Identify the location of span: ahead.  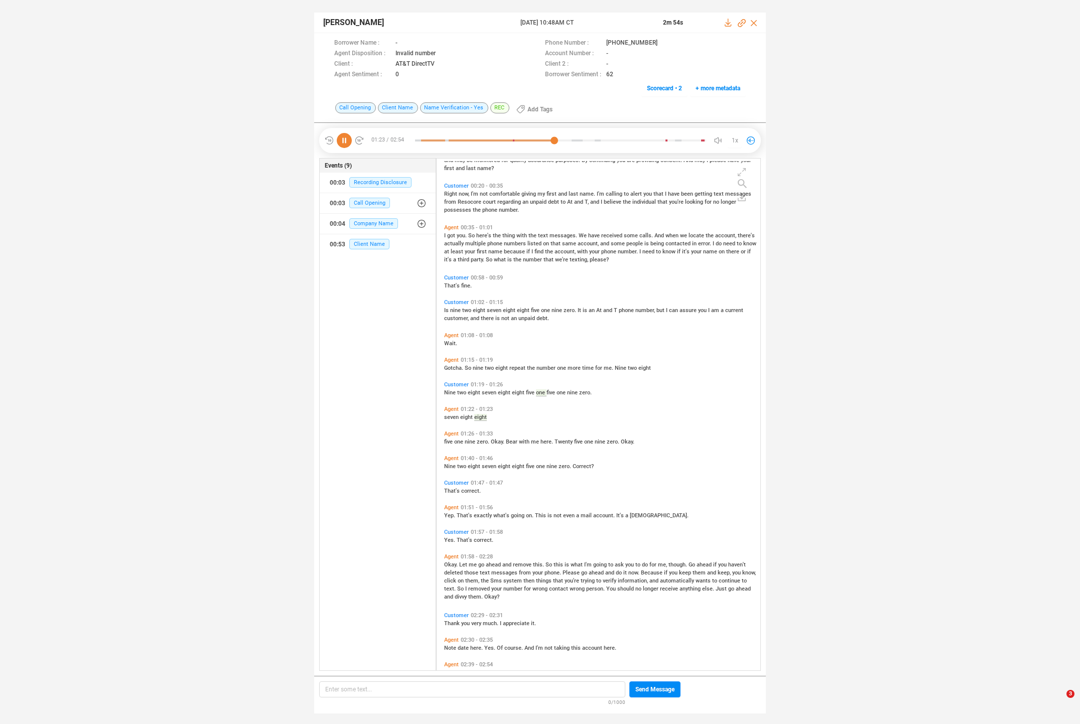
(494, 564).